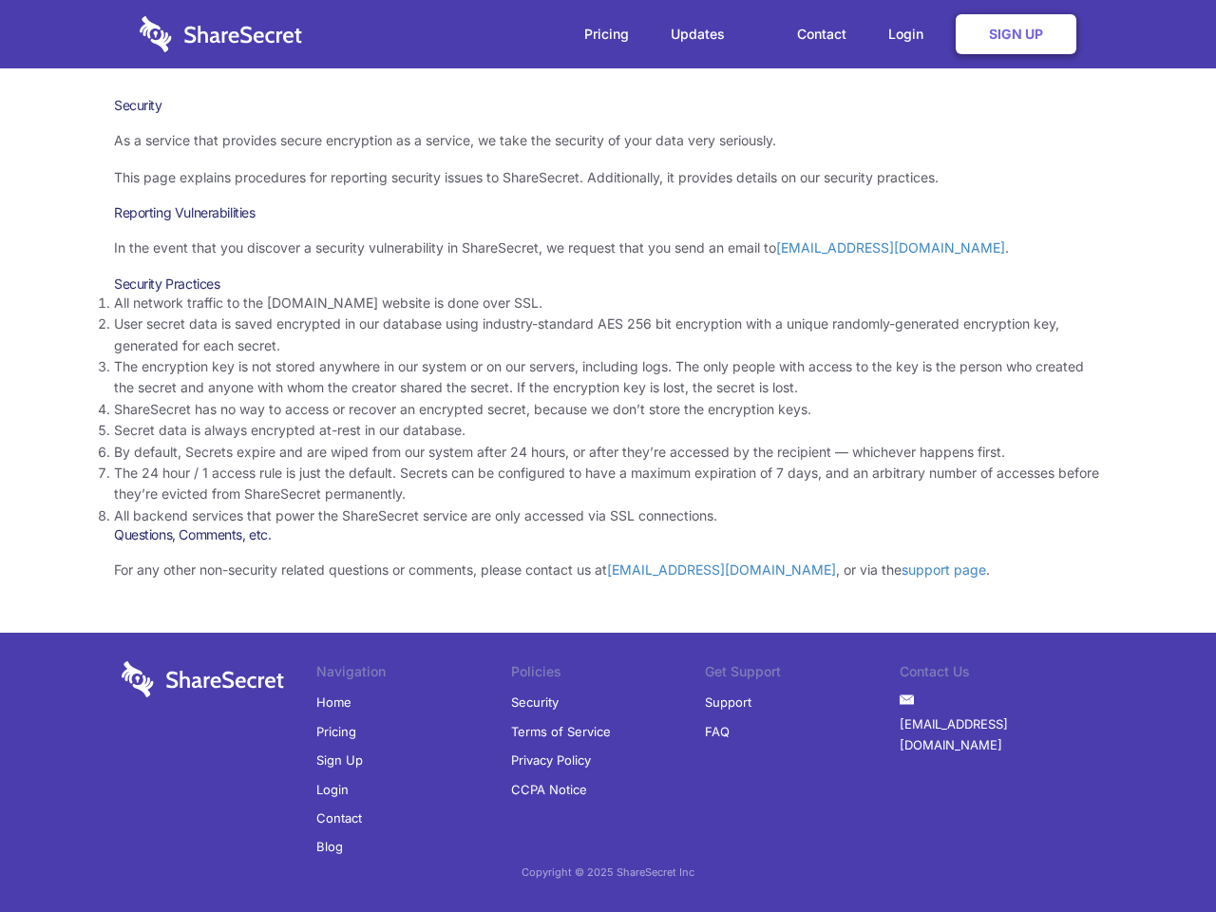 Image resolution: width=1216 pixels, height=912 pixels. What do you see at coordinates (608, 409) in the screenshot?
I see `li: ShareSecret has no way to access or recover an encrypted secret, because we don’t store the encry...` at bounding box center [608, 409].